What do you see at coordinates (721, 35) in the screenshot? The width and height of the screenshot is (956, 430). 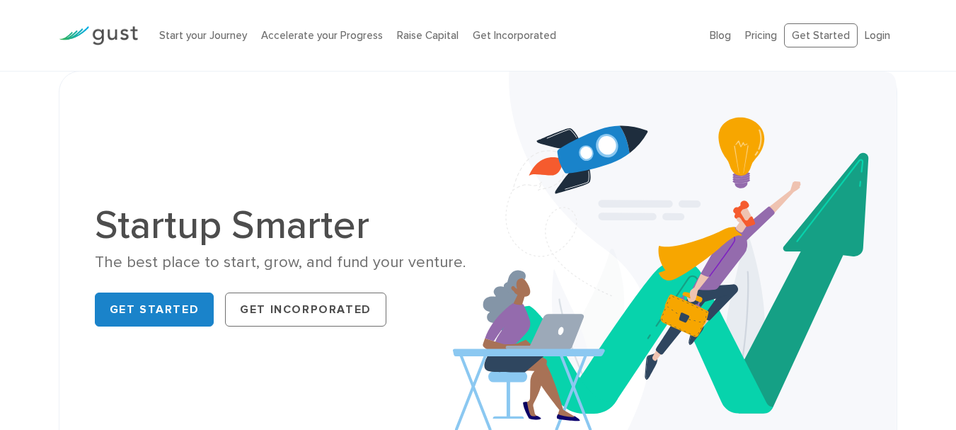 I see `a: Blog` at bounding box center [721, 35].